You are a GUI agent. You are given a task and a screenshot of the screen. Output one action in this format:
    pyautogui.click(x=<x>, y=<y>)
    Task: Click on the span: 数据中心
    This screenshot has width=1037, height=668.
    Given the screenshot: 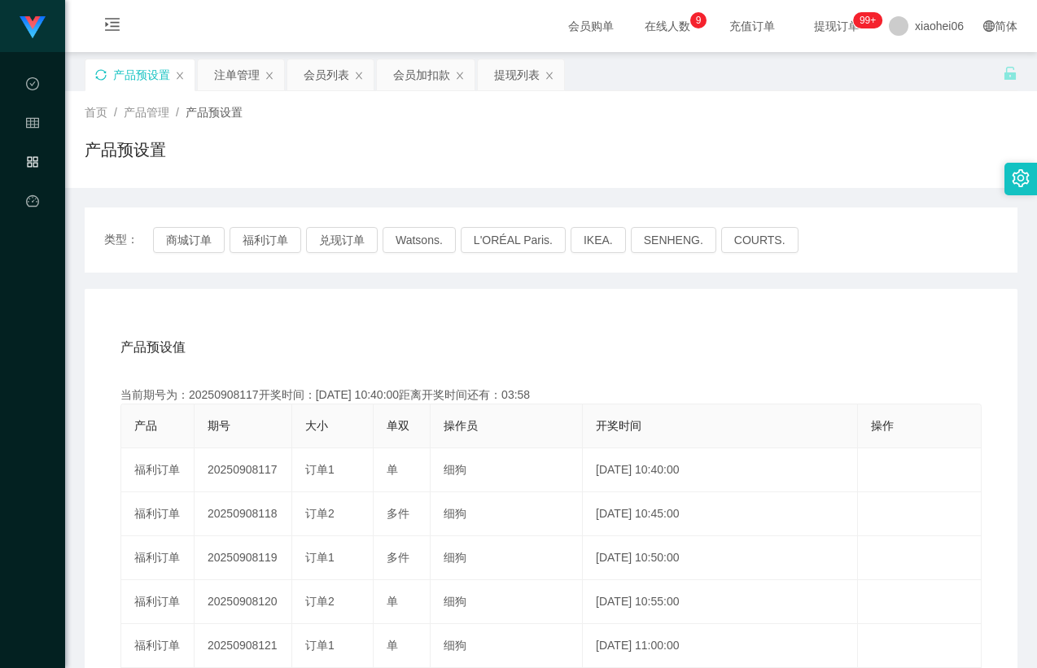 What is the action you would take?
    pyautogui.click(x=33, y=151)
    